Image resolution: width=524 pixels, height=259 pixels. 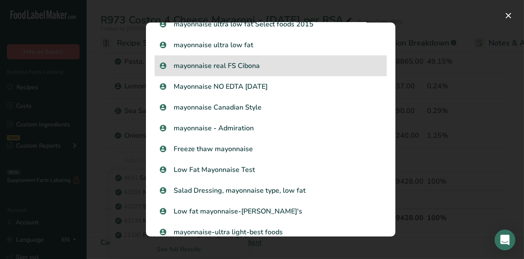 What do you see at coordinates (271, 232) in the screenshot?
I see `p: mayonnaise-ultra light-best foods` at bounding box center [271, 232].